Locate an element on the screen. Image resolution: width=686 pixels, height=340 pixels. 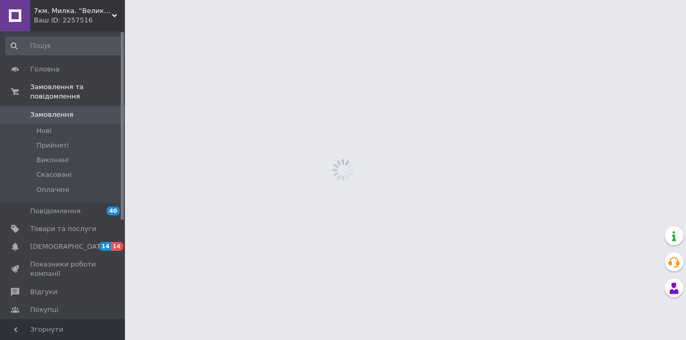
span: Відгуки is located at coordinates (44, 292).